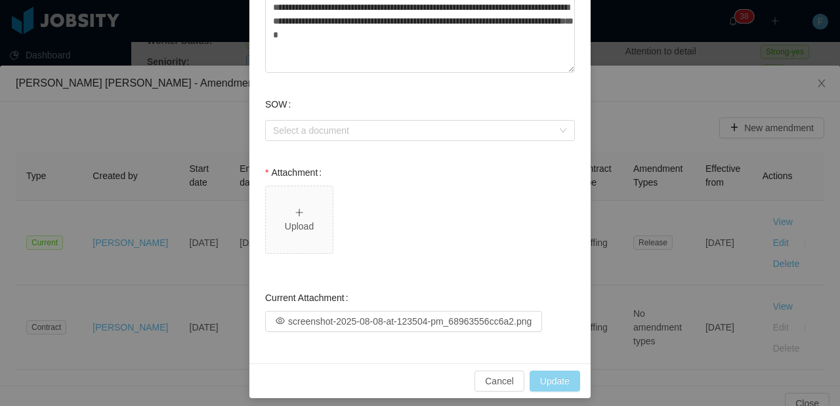 Image resolution: width=840 pixels, height=406 pixels. I want to click on button: icon: eye-oscreenshot-2025-08-08-at-123504-pm_68963556cc6a2.png, so click(404, 322).